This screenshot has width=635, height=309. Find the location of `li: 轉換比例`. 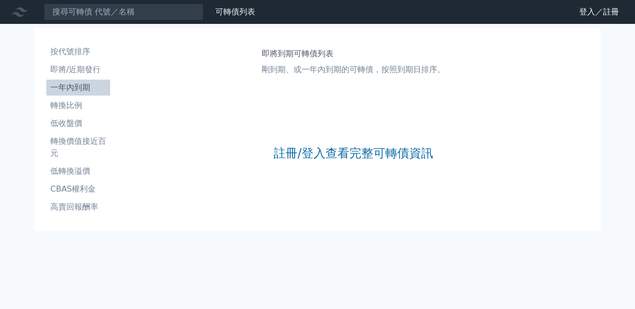

li: 轉換比例 is located at coordinates (78, 106).